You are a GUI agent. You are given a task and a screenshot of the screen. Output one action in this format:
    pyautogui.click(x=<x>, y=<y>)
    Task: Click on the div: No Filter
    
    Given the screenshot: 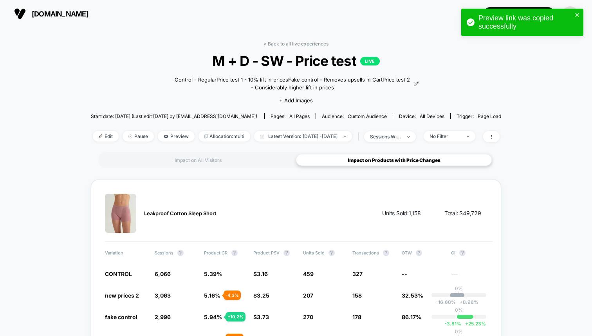 What is the action you would take?
    pyautogui.click(x=445, y=136)
    